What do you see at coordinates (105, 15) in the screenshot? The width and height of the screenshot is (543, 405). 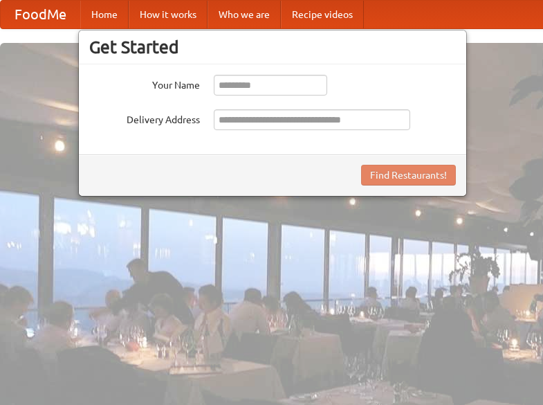 I see `a: Home` at bounding box center [105, 15].